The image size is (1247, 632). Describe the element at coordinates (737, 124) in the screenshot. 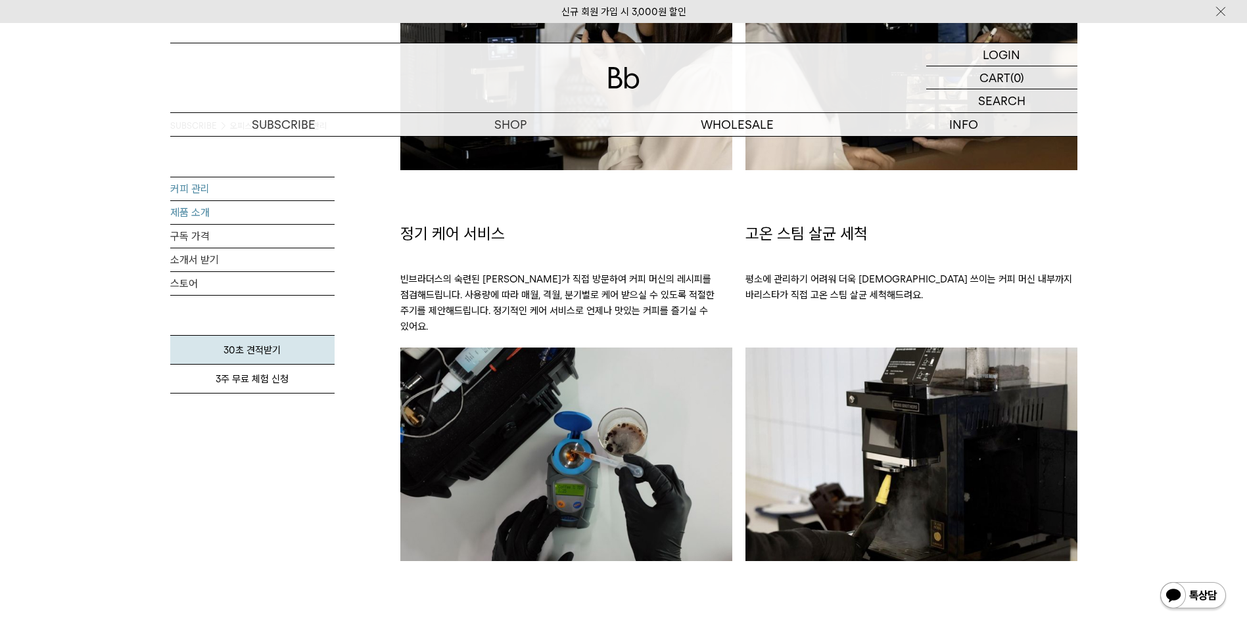

I see `p: WHOLESALE` at that location.